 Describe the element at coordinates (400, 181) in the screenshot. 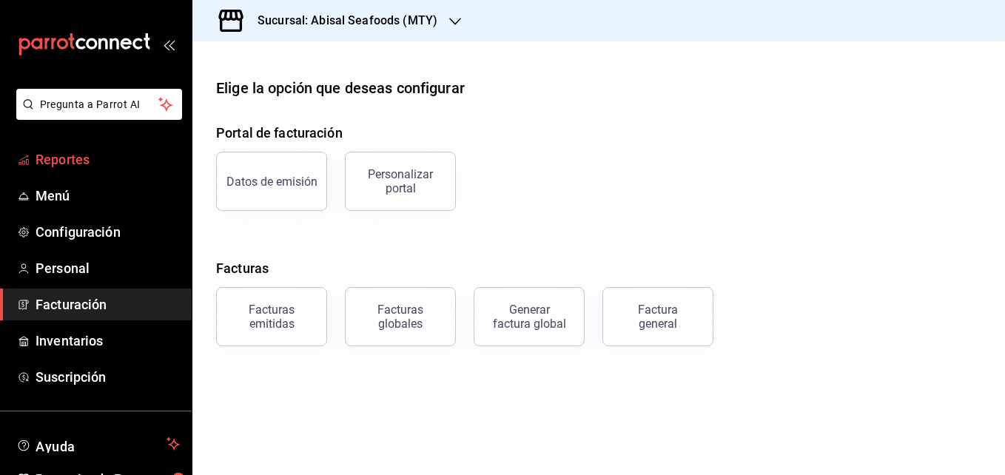

I see `div: Personalizar portal` at that location.